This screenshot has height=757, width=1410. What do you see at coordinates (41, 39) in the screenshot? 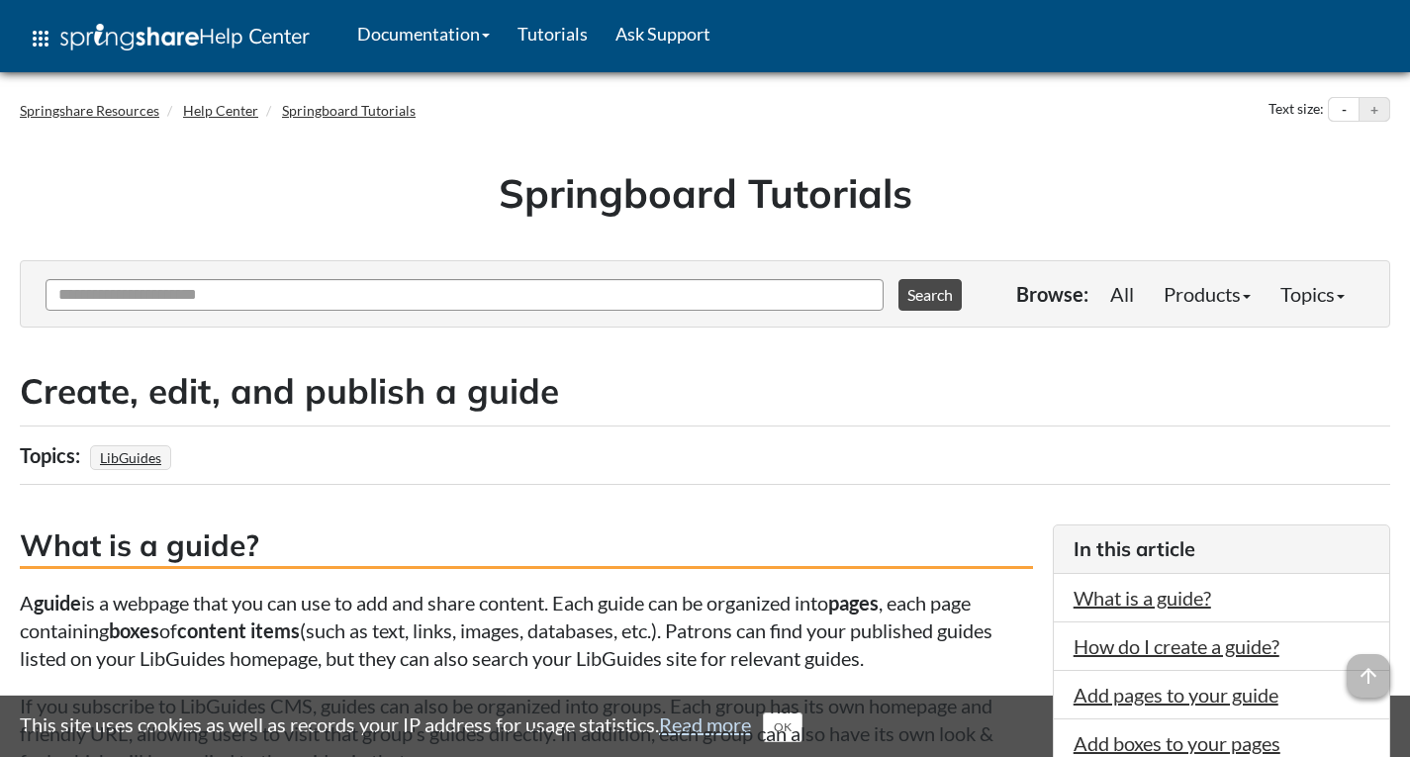
I see `span: apps` at bounding box center [41, 39].